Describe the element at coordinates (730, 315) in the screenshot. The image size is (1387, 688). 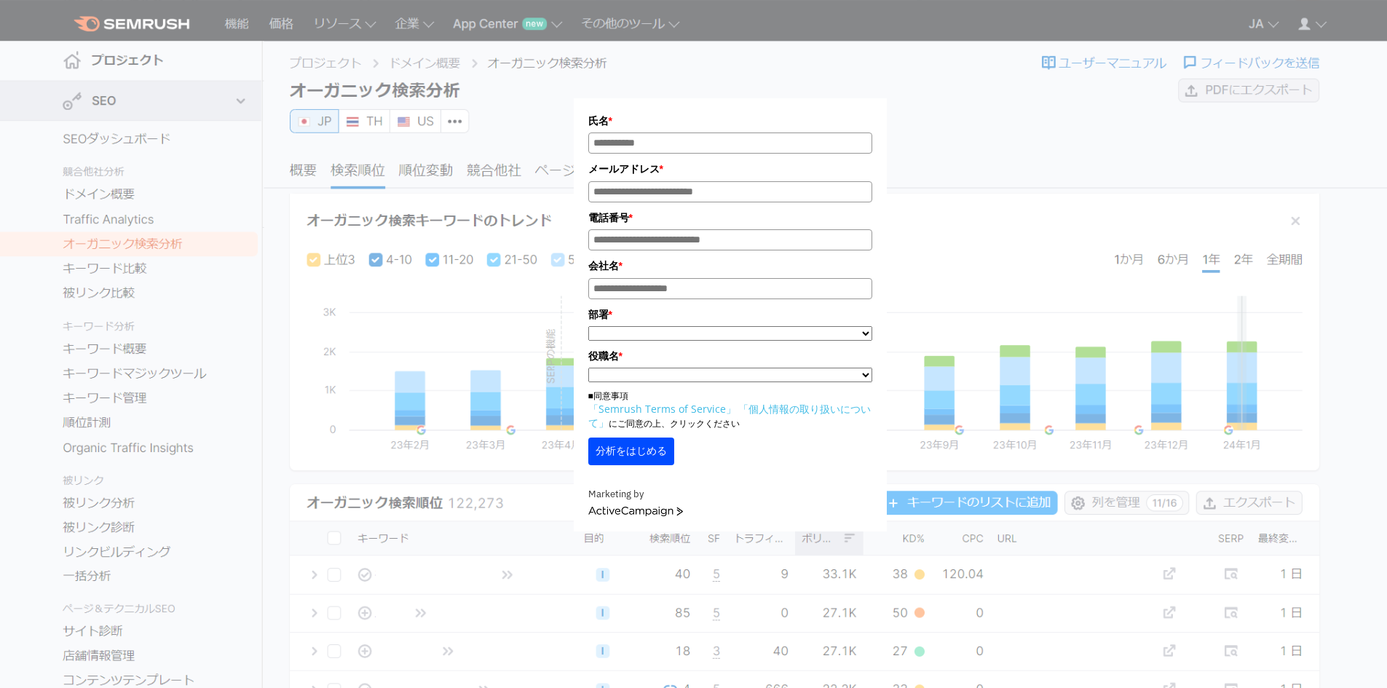
I see `label: 部署` at that location.